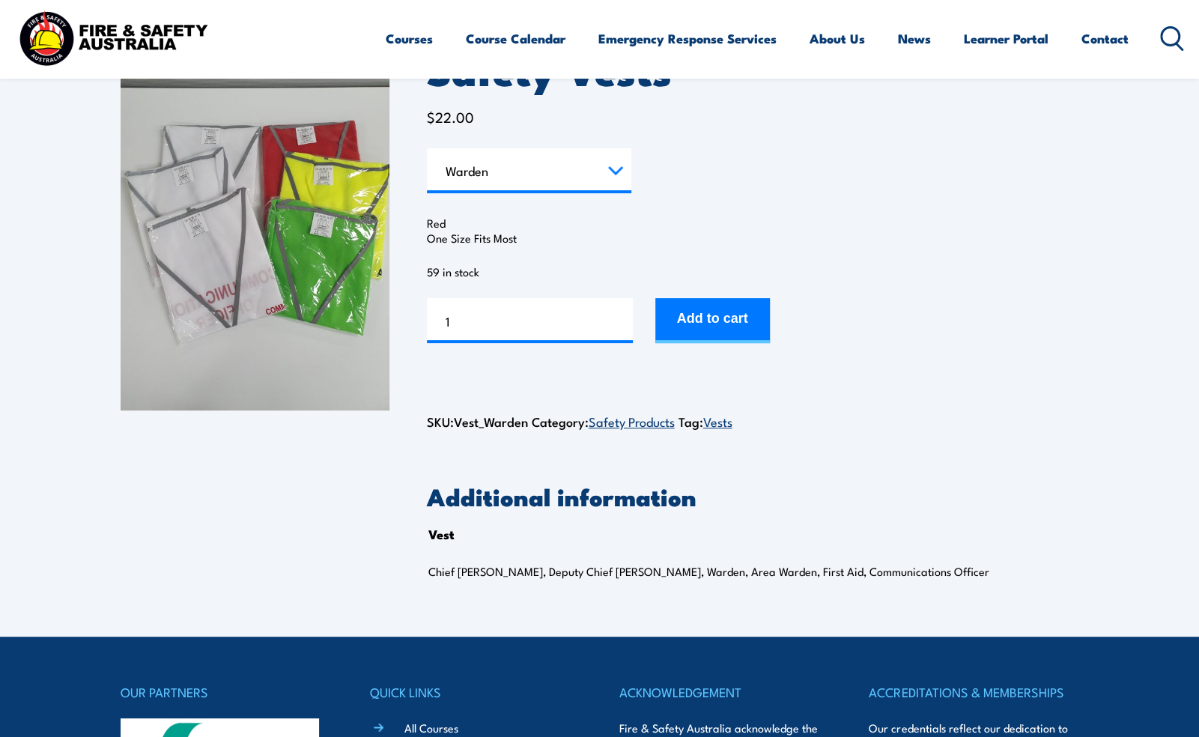 The height and width of the screenshot is (737, 1199). Describe the element at coordinates (477, 421) in the screenshot. I see `span: SKU:` at that location.